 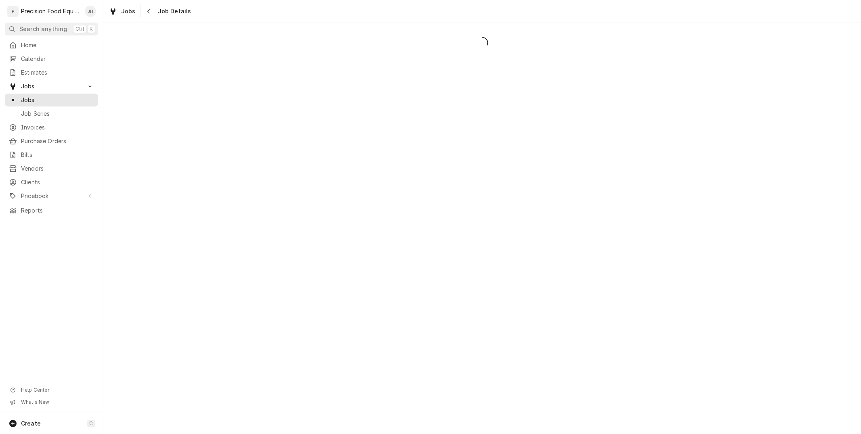 What do you see at coordinates (57, 155) in the screenshot?
I see `span: Bills` at bounding box center [57, 155].